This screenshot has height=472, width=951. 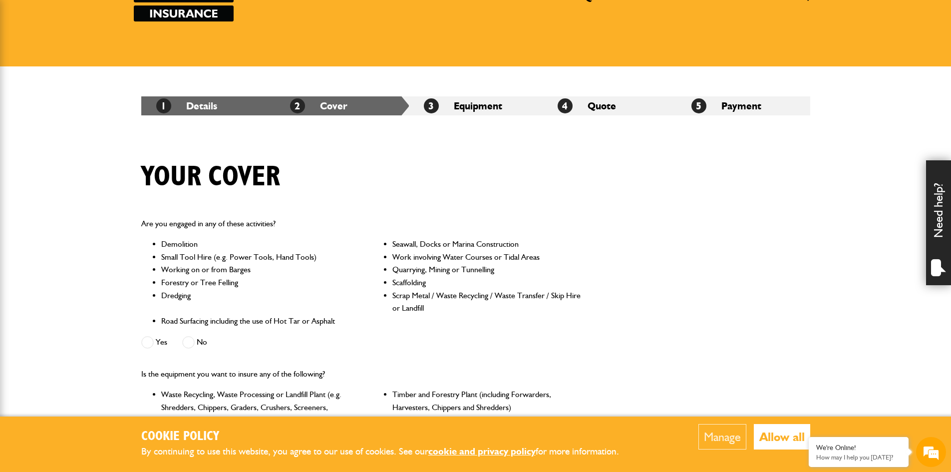 I want to click on h2: Cookie Policy, so click(x=389, y=436).